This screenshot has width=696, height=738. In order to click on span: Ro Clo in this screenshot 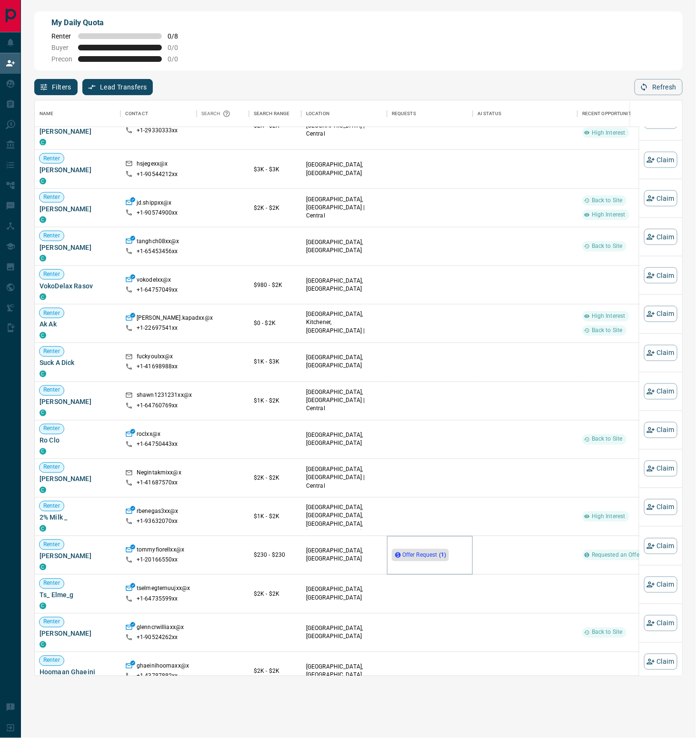, I will do `click(78, 441)`.